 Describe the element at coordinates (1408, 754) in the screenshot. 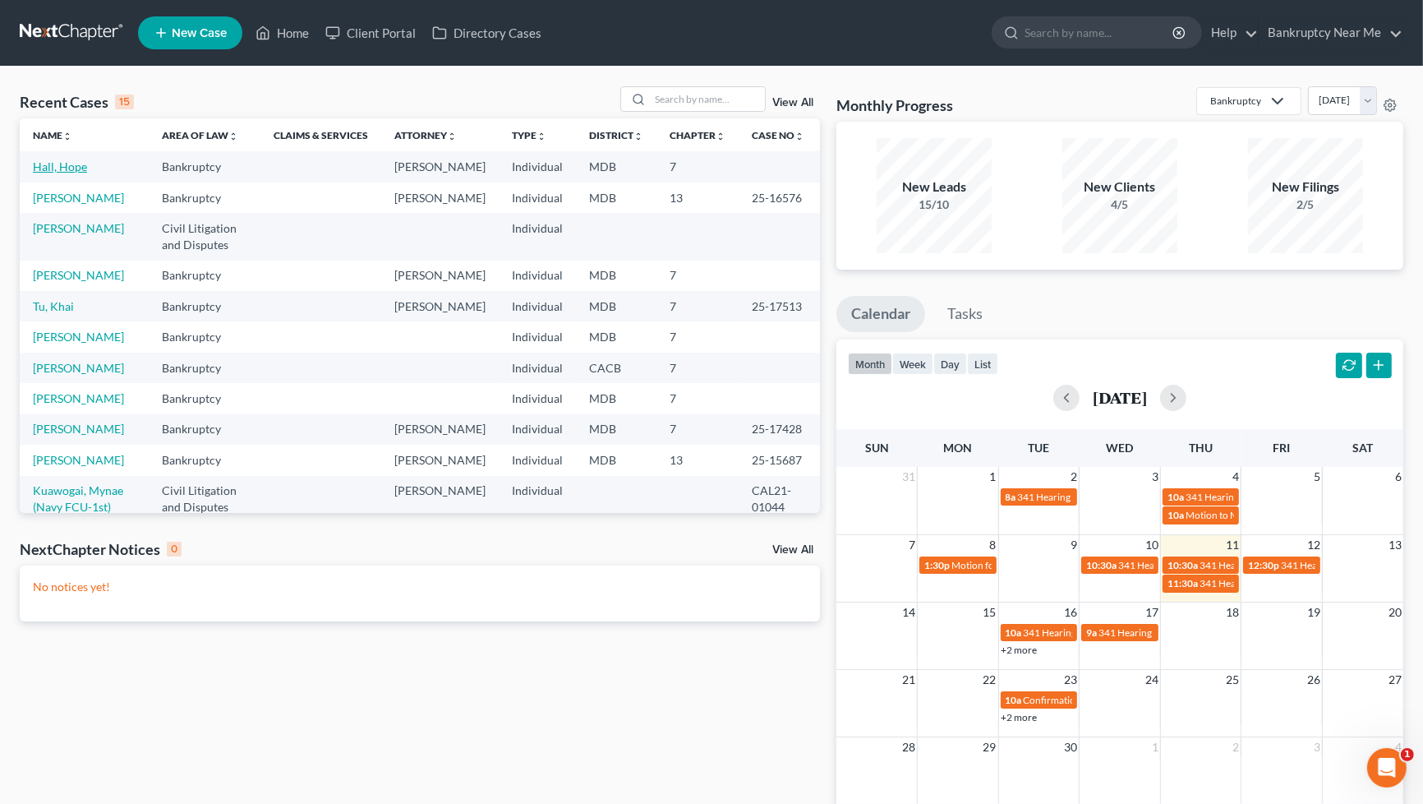

I see `span: 1` at that location.